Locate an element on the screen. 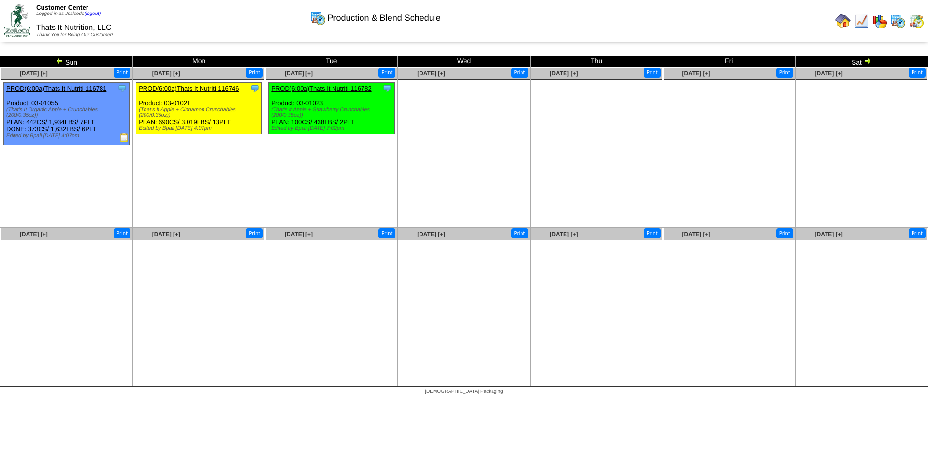 The height and width of the screenshot is (460, 928). span: Logged in as Jsalcedo is located at coordinates (68, 14).